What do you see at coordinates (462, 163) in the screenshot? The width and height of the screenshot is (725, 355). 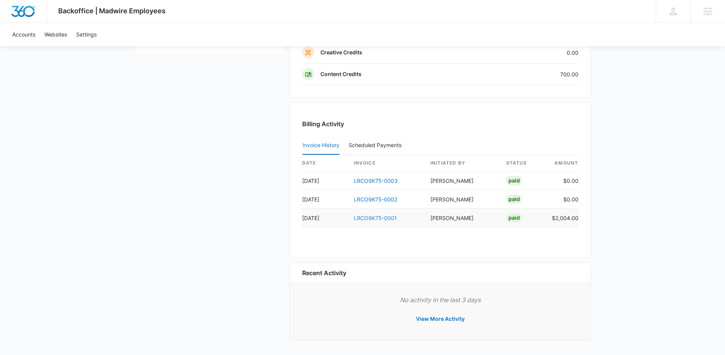 I see `th: Initiated By` at bounding box center [462, 163].